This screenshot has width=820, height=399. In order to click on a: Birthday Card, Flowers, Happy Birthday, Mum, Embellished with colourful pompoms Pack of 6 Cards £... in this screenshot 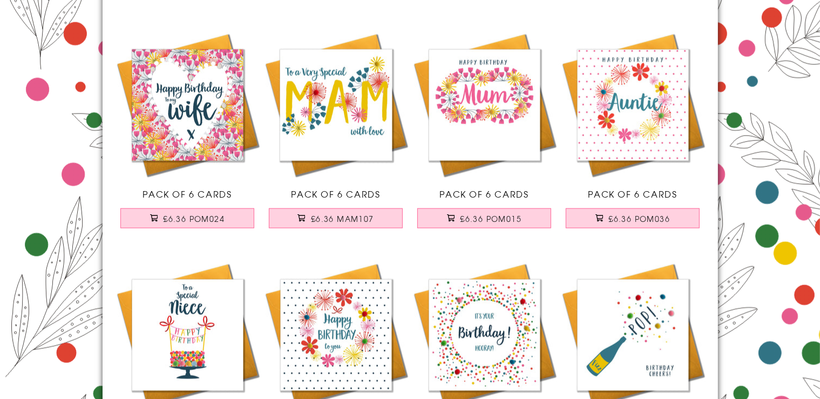, I will do `click(484, 135)`.